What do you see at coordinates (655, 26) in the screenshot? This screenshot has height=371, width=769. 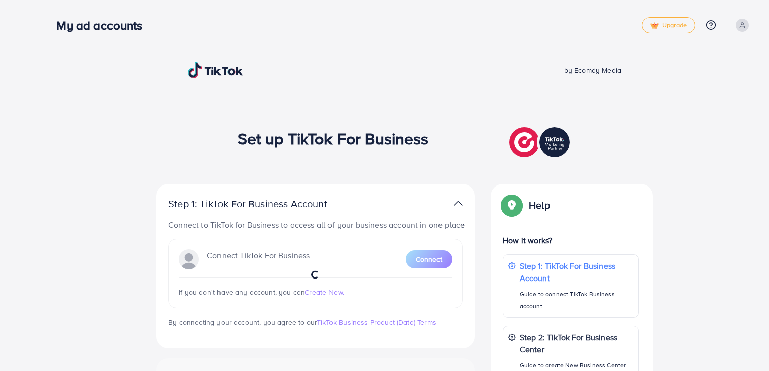 I see `img: tick` at bounding box center [655, 26].